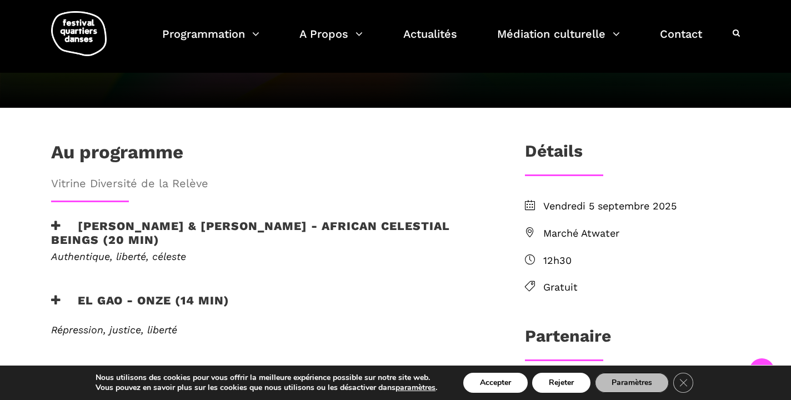  Describe the element at coordinates (266, 378) in the screenshot. I see `p: Nous utilisons des cookies pour vous offrir la meilleure expérience possible sur notre site web.` at that location.